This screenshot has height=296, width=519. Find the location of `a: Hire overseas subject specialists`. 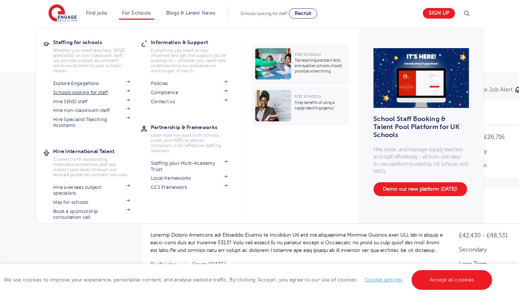

a: Hire overseas subject specialists is located at coordinates (92, 190).